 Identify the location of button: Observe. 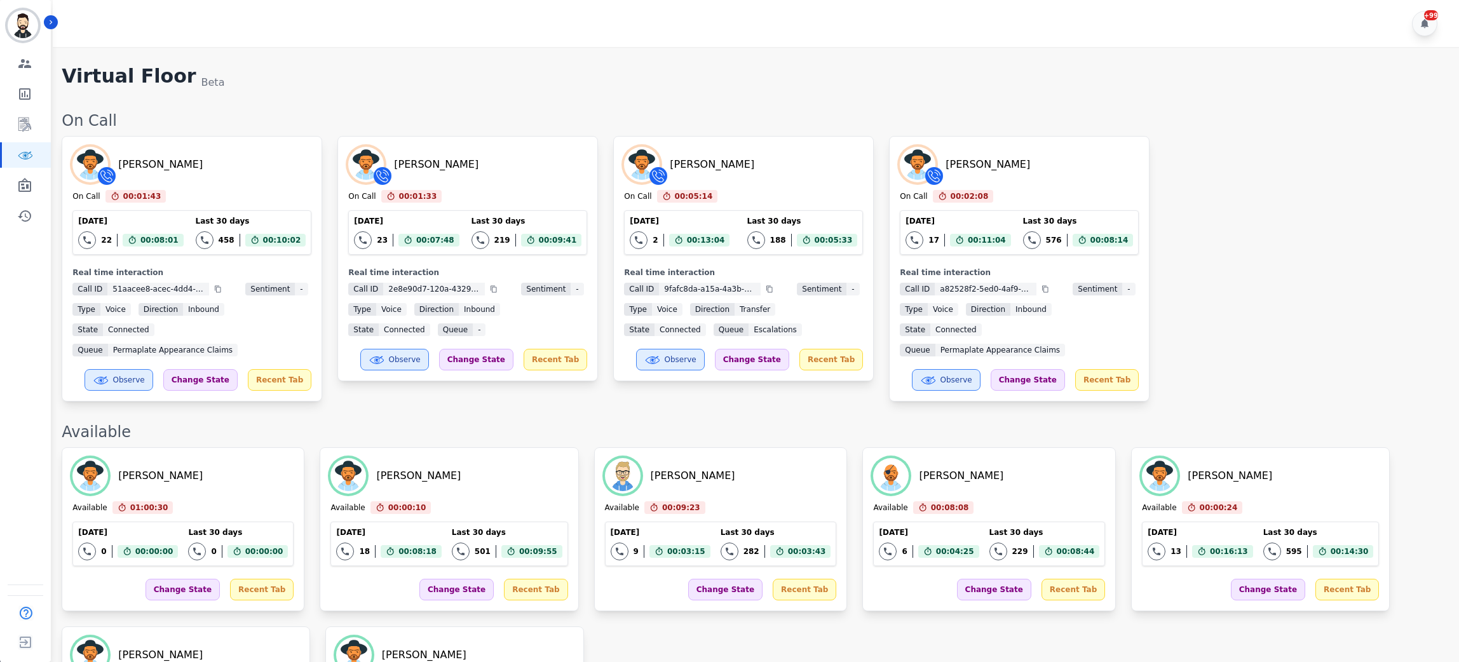
(670, 360).